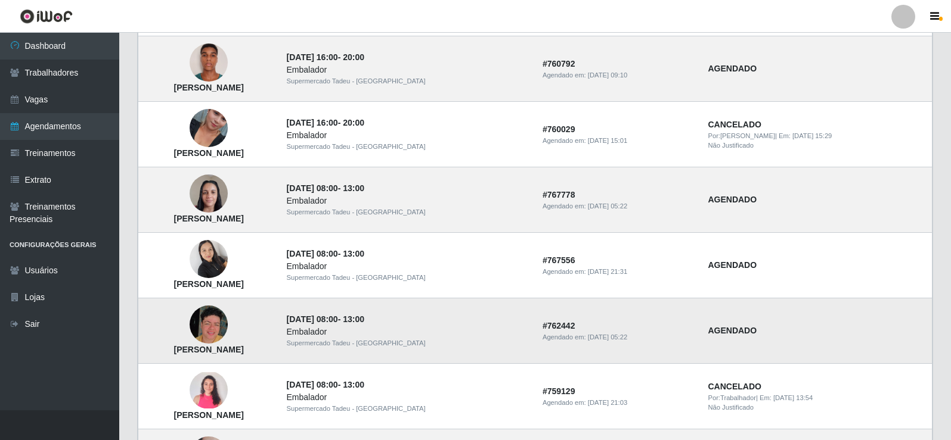 The width and height of the screenshot is (951, 440). I want to click on strong: # 760792, so click(559, 64).